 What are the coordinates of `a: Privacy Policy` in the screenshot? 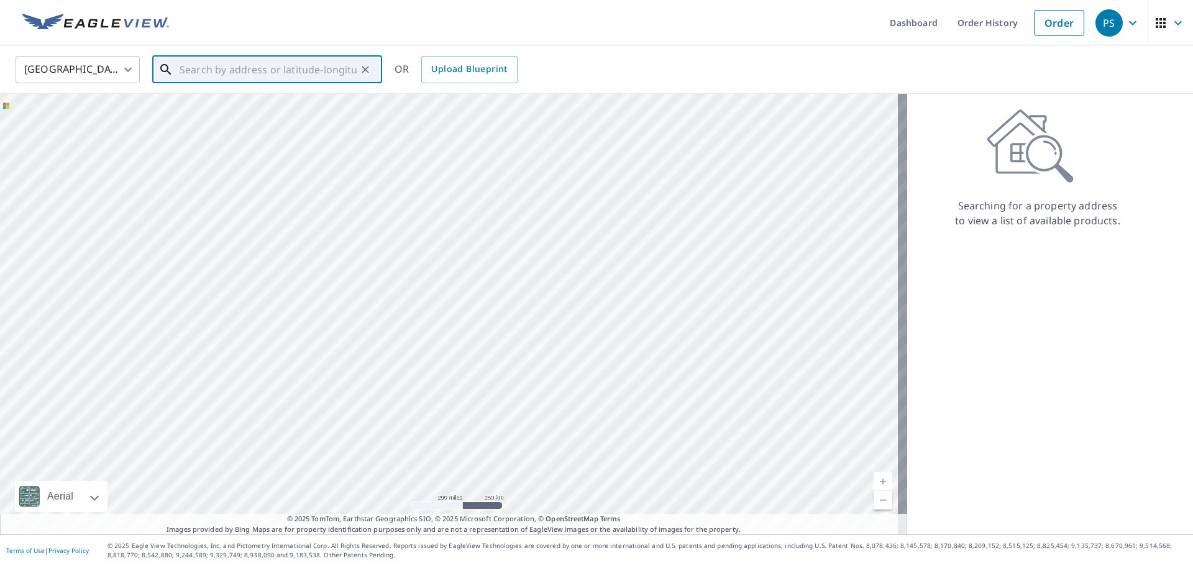 It's located at (68, 551).